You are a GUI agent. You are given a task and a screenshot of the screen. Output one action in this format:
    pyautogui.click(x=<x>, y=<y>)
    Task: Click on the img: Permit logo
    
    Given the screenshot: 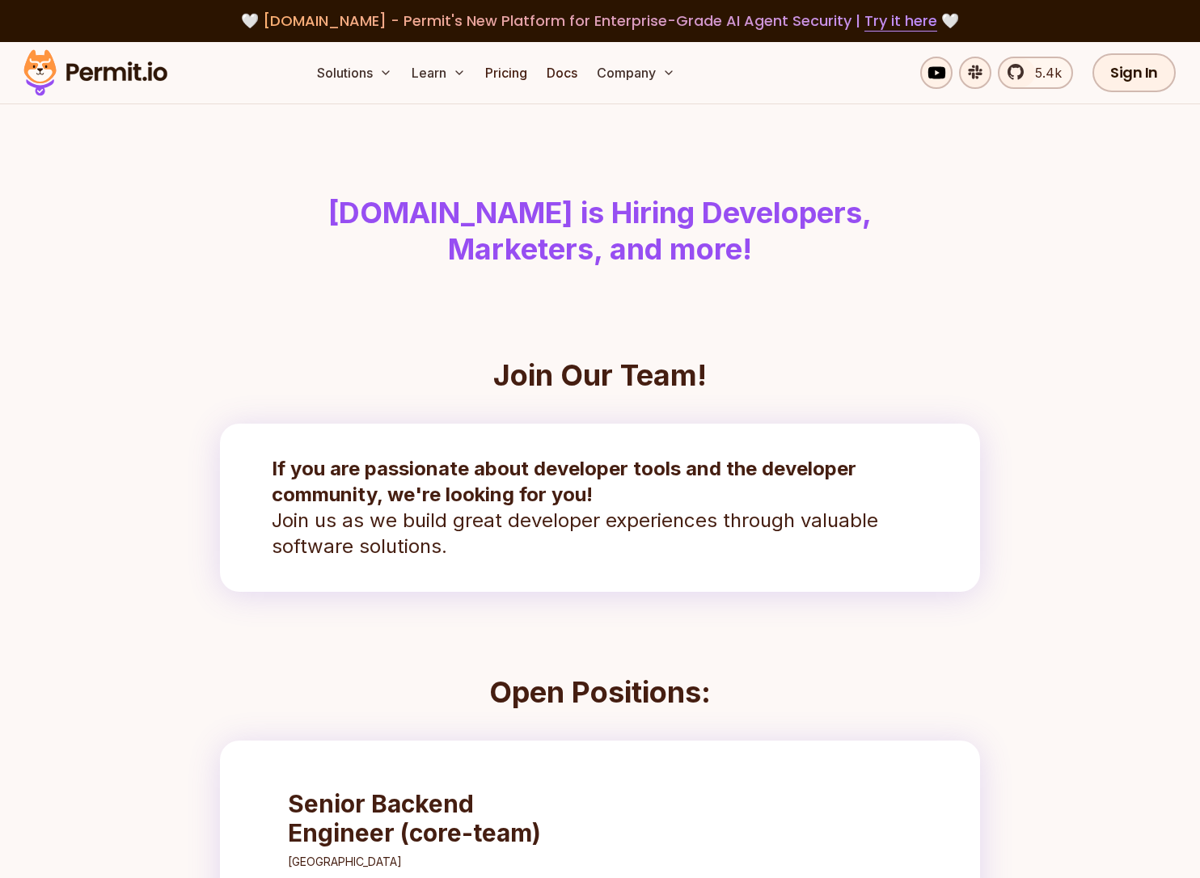 What is the action you would take?
    pyautogui.click(x=95, y=73)
    